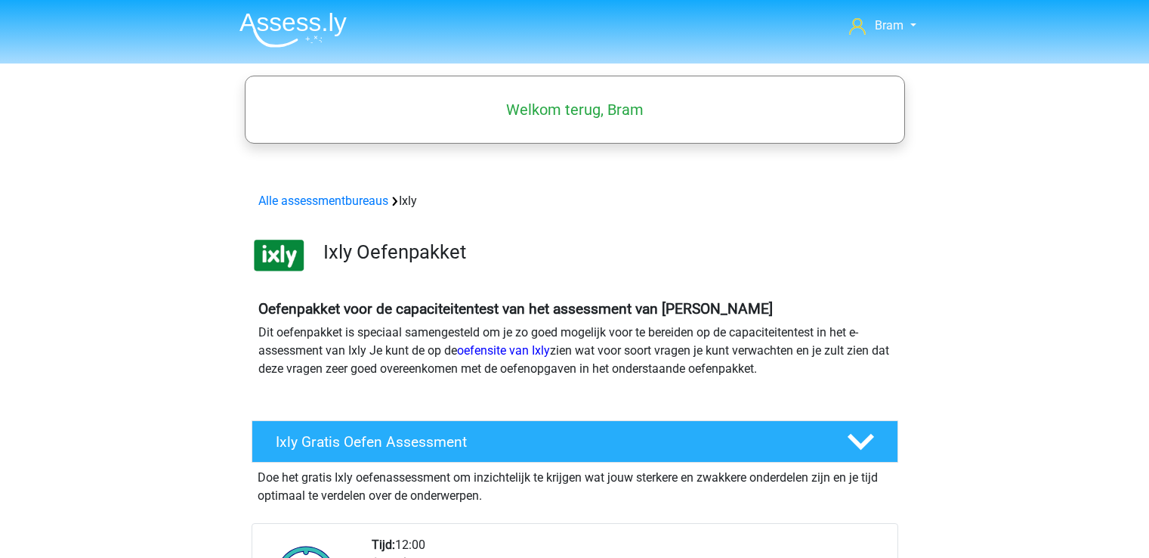  I want to click on p: Dit oefenpakket is speciaal samengesteld om je zo goed mogelijk voor te bereiden op de capaciteit..., so click(575, 351).